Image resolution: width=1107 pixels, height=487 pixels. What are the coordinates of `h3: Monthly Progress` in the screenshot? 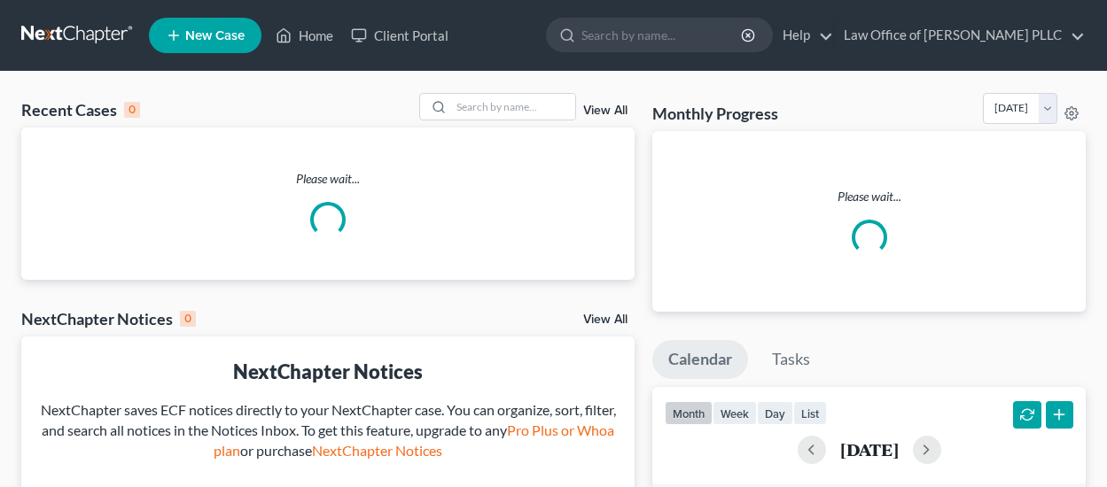 It's located at (715, 113).